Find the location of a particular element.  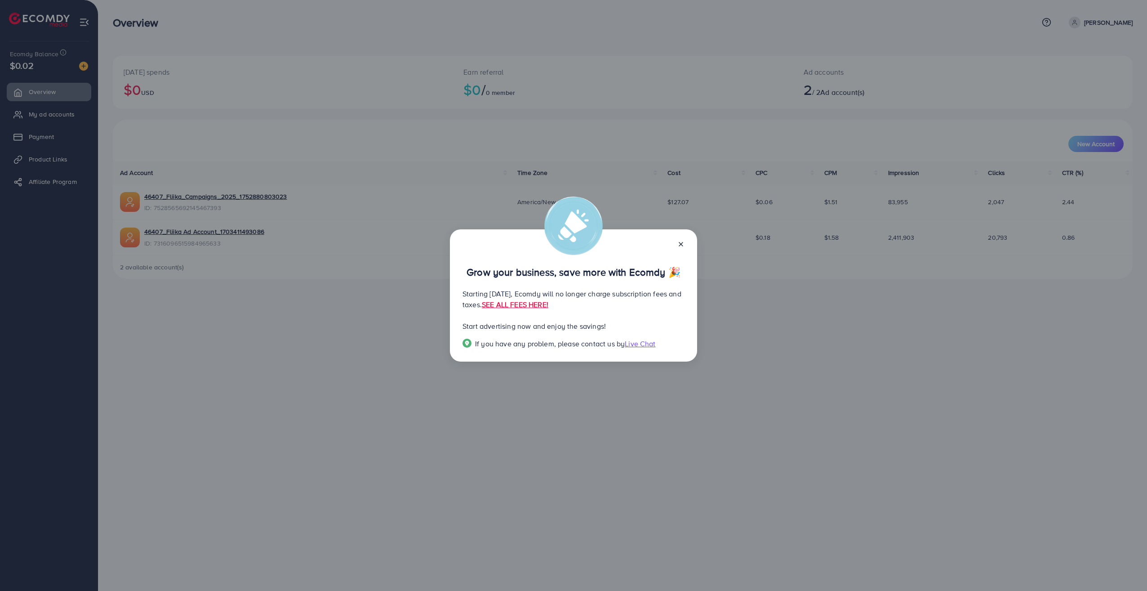

span: If you have any problem, please contact us by is located at coordinates (550, 343).